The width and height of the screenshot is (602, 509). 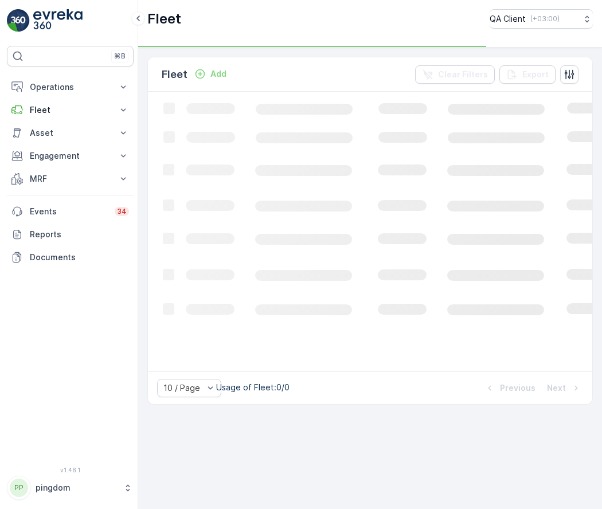 What do you see at coordinates (507, 19) in the screenshot?
I see `p: QA Client` at bounding box center [507, 19].